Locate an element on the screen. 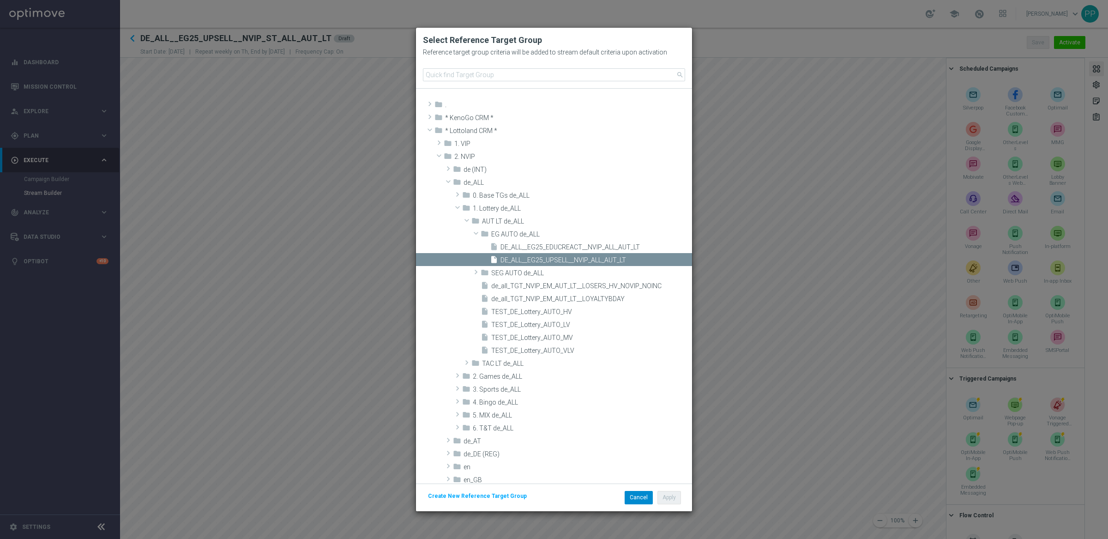 The height and width of the screenshot is (539, 1108). span: 0. Base TGs de_ALL is located at coordinates (582, 195).